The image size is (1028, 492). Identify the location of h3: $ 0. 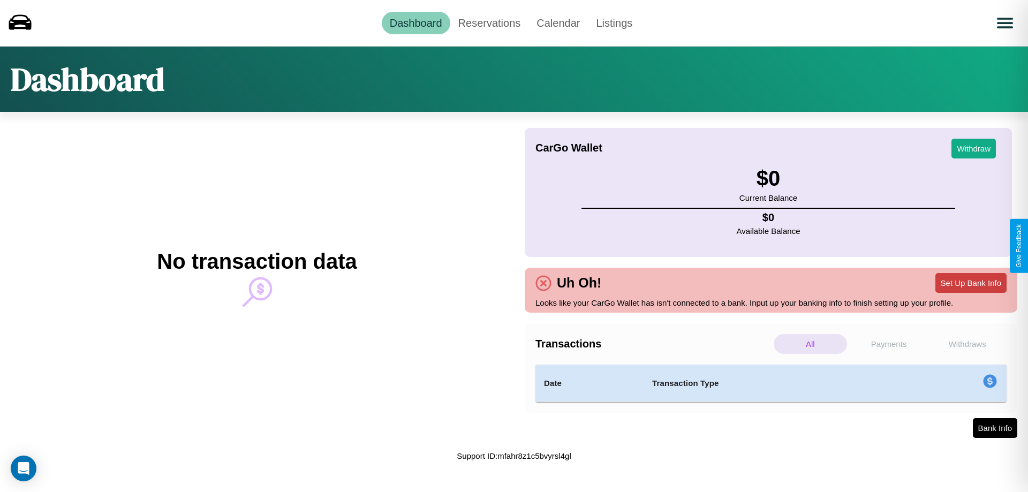
(768, 178).